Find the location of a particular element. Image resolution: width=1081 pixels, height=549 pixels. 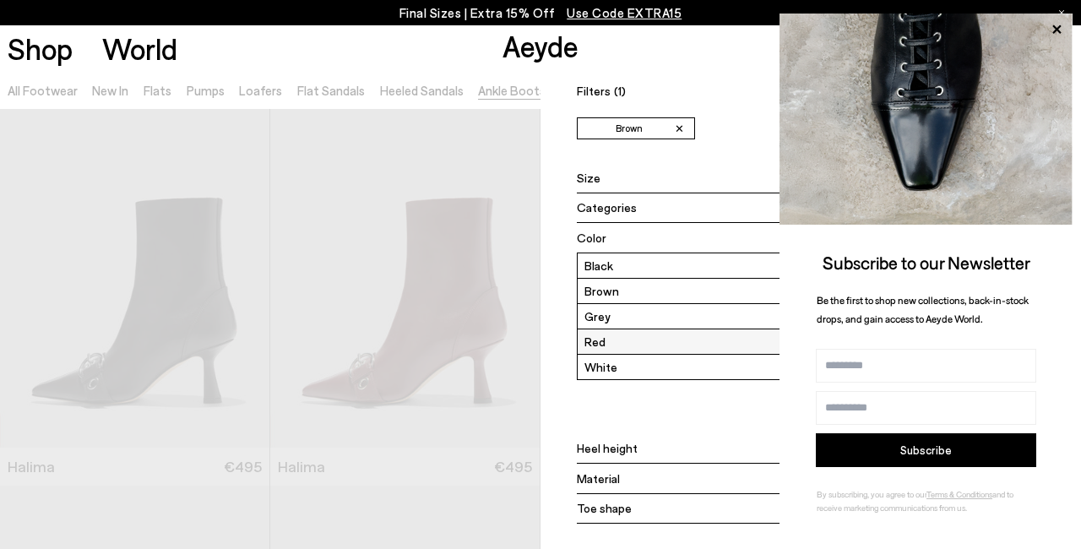

span: Color is located at coordinates (591, 237).